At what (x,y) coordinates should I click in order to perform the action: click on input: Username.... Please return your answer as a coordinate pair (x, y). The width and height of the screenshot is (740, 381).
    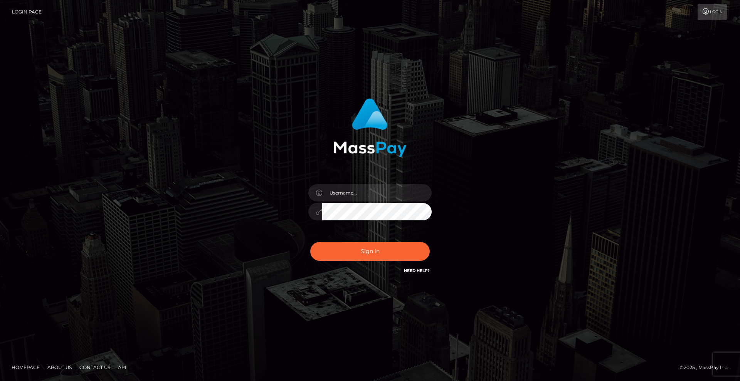
    Looking at the image, I should click on (377, 193).